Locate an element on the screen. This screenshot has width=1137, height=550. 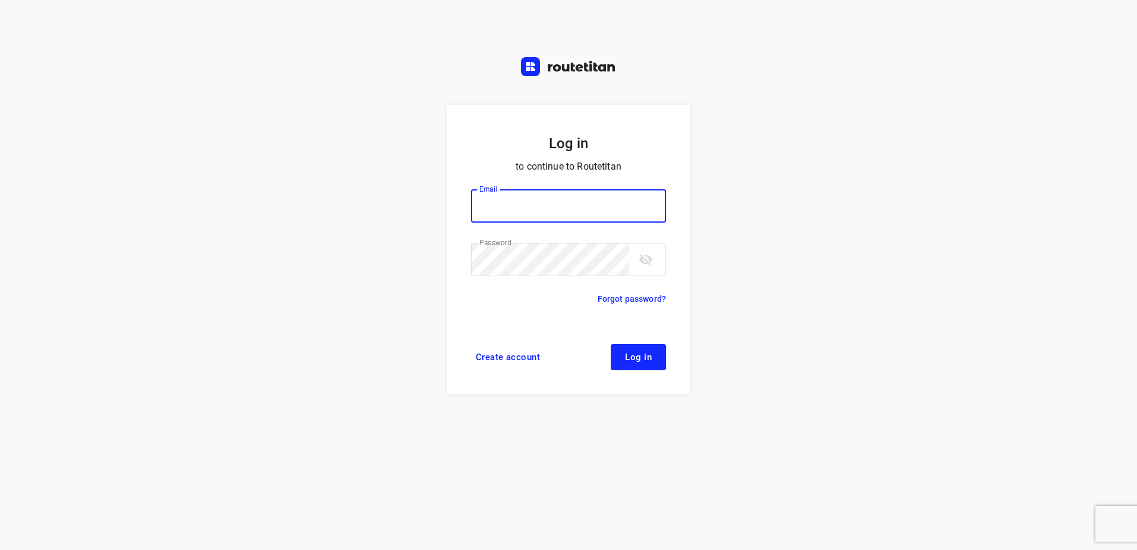
button: Log in is located at coordinates (638, 357).